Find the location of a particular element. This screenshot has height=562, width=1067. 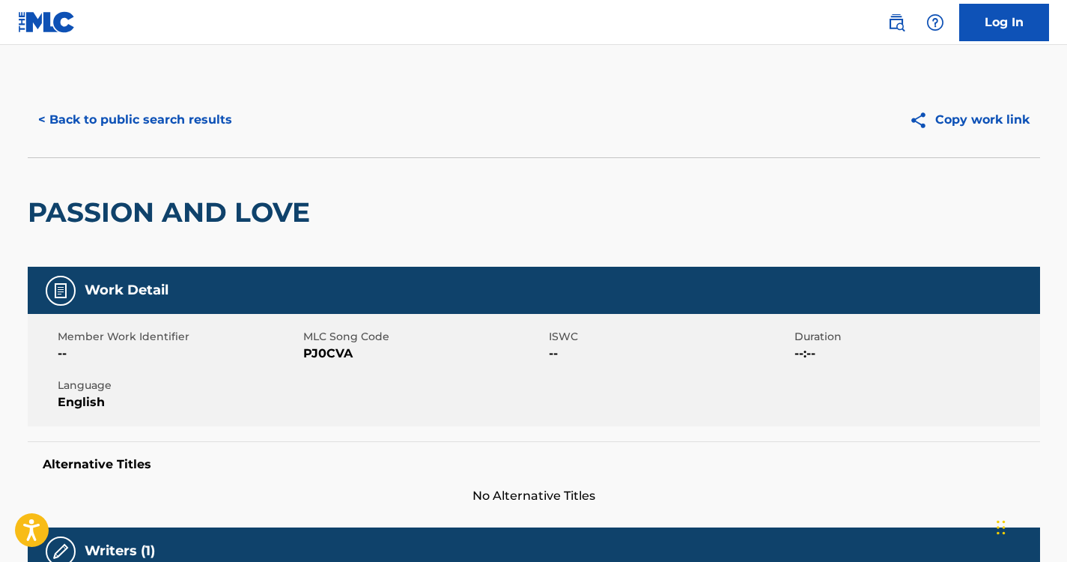

button: < Back to public search results is located at coordinates (135, 120).